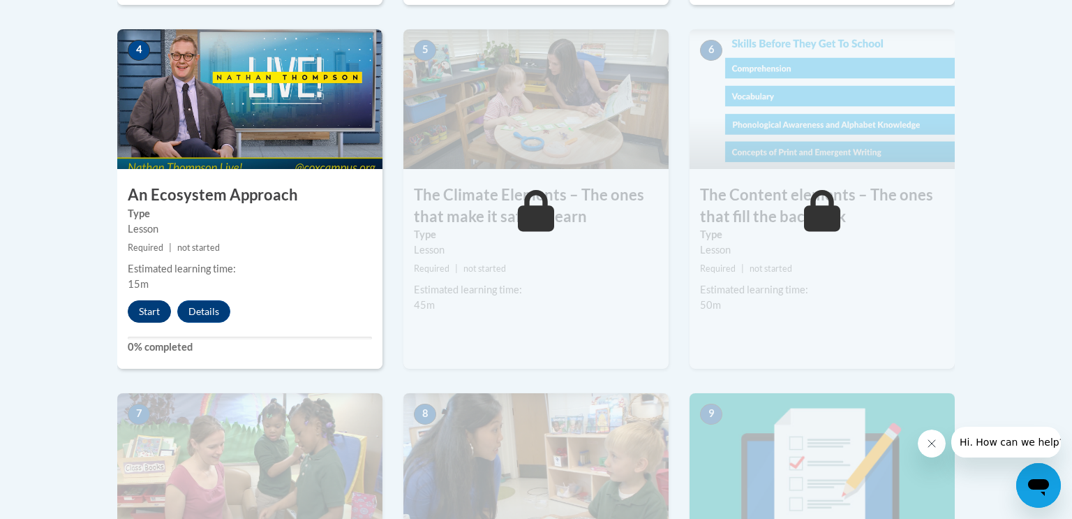 This screenshot has width=1072, height=519. What do you see at coordinates (204, 311) in the screenshot?
I see `button: Details` at bounding box center [204, 311].